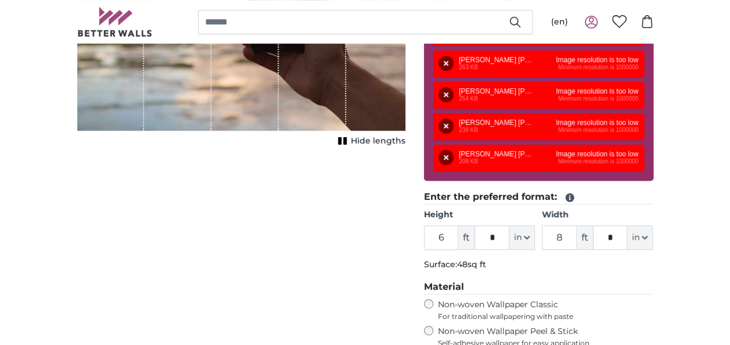 The image size is (730, 345). What do you see at coordinates (115, 21) in the screenshot?
I see `img: Betterwalls` at bounding box center [115, 21].